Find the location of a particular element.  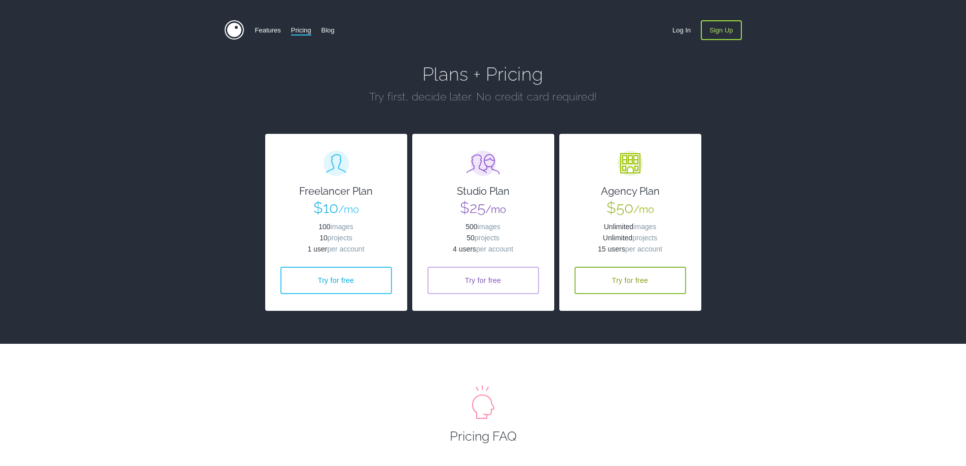

strong: 100 is located at coordinates (324, 227).